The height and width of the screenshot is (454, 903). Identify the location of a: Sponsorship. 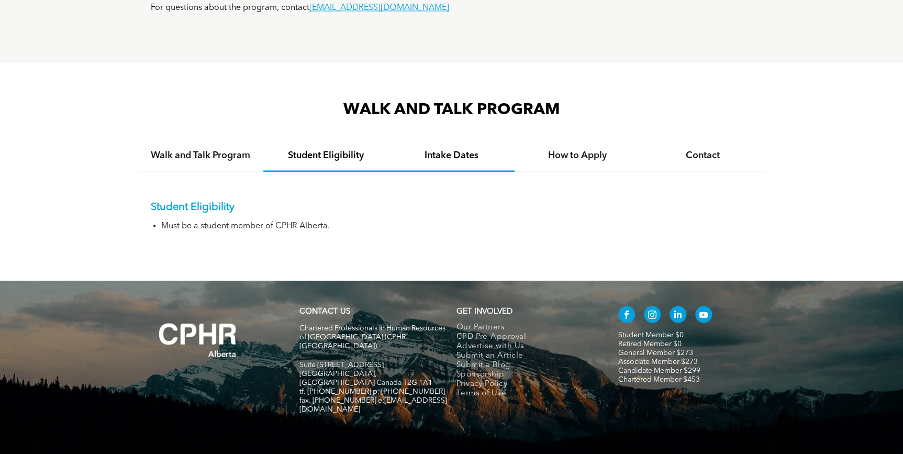
(526, 374).